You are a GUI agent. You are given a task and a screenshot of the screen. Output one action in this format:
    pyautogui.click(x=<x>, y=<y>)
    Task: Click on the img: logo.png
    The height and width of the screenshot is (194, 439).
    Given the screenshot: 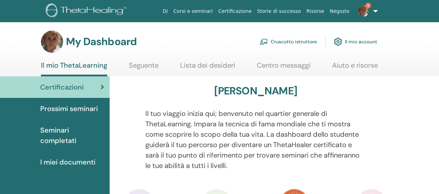 What is the action you would take?
    pyautogui.click(x=87, y=11)
    